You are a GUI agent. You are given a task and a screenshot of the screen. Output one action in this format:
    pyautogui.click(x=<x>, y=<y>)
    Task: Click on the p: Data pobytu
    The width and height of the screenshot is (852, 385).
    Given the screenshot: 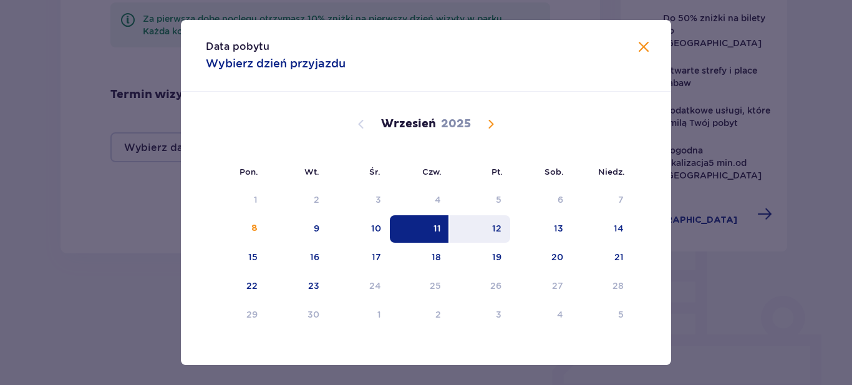 What is the action you would take?
    pyautogui.click(x=238, y=47)
    